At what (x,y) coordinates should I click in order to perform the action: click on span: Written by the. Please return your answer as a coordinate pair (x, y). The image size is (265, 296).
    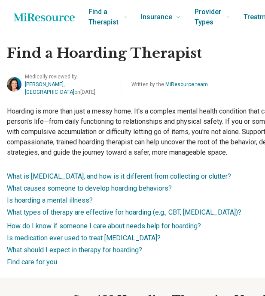
    Looking at the image, I should click on (169, 84).